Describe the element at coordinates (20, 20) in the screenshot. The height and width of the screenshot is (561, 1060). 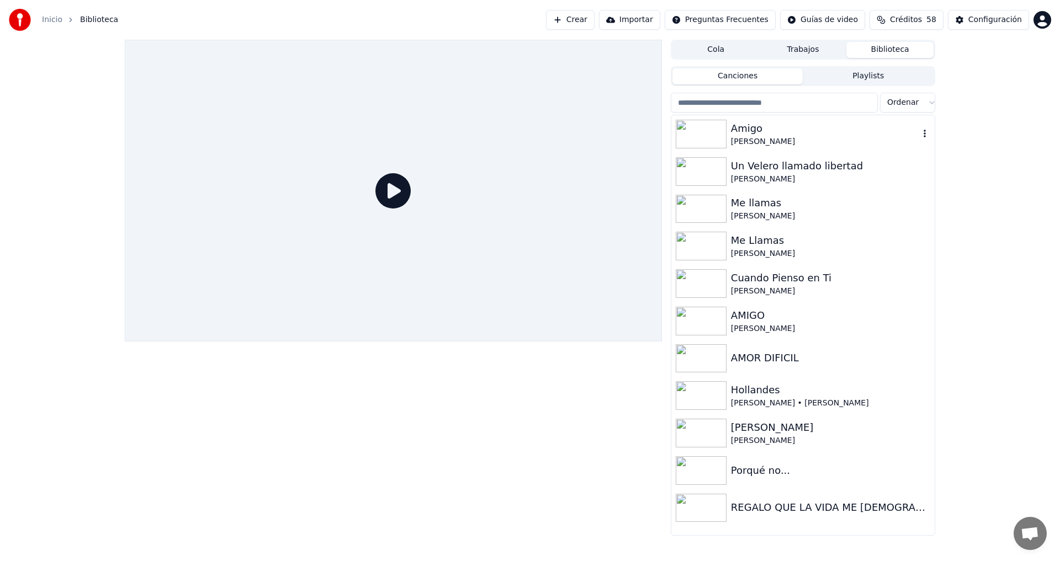
I see `img: youka` at that location.